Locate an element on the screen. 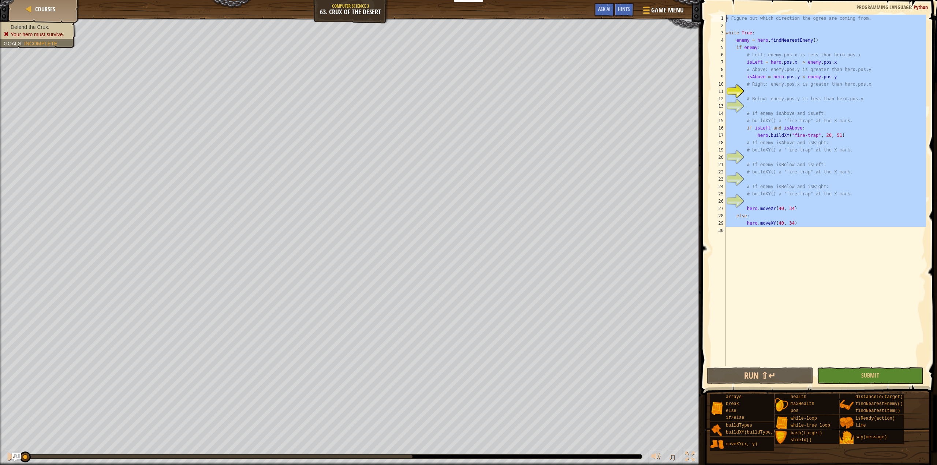 Image resolution: width=937 pixels, height=465 pixels. a: Courses is located at coordinates (44, 9).